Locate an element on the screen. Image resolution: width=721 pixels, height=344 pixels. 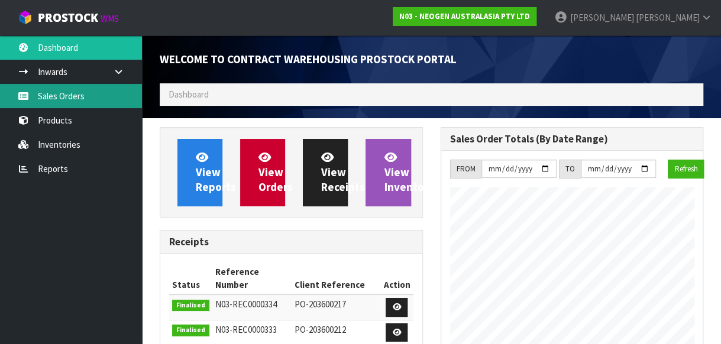
th: Action is located at coordinates (397, 279).